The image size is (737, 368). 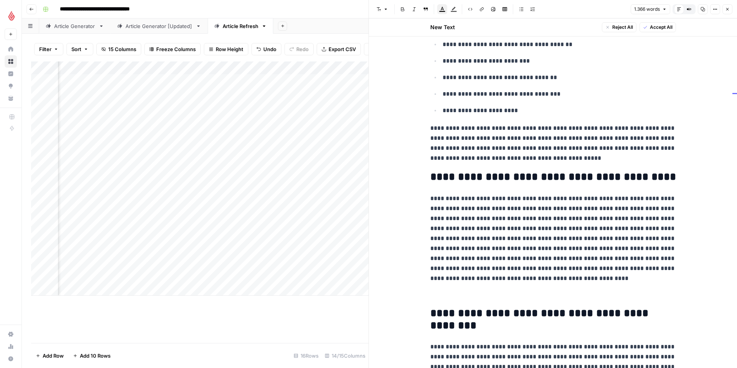 I want to click on div: 14/15 Columns, so click(x=345, y=355).